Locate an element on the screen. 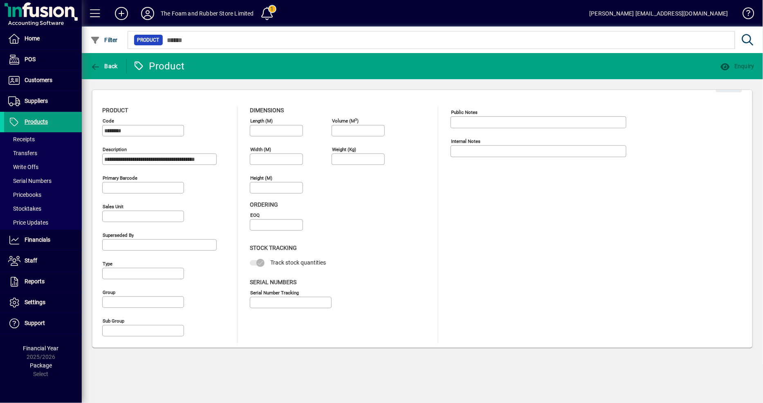 This screenshot has height=403, width=763. mat-label: Description is located at coordinates (114, 150).